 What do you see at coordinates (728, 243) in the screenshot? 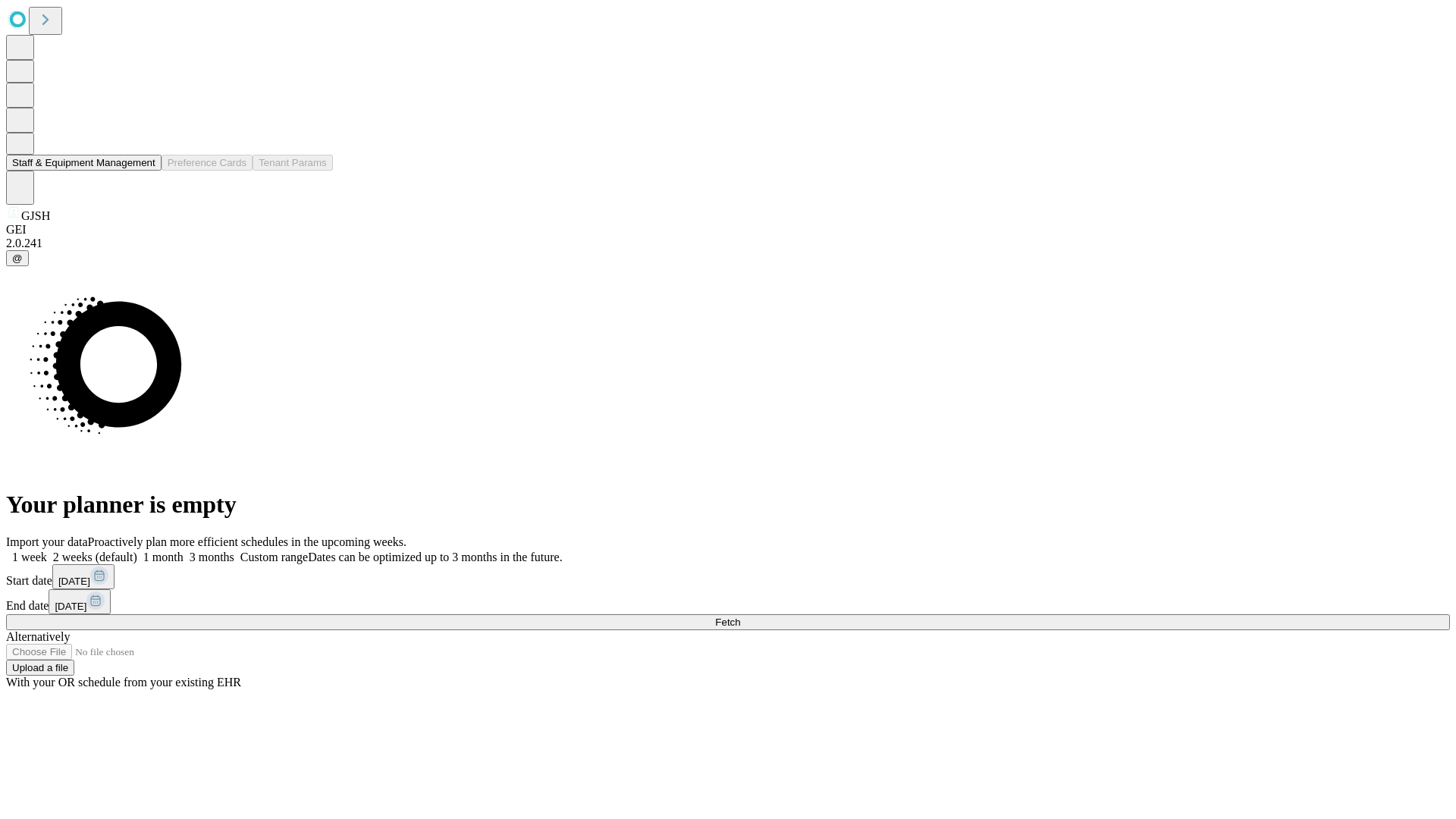
I see `div: 2.0.241` at bounding box center [728, 243].